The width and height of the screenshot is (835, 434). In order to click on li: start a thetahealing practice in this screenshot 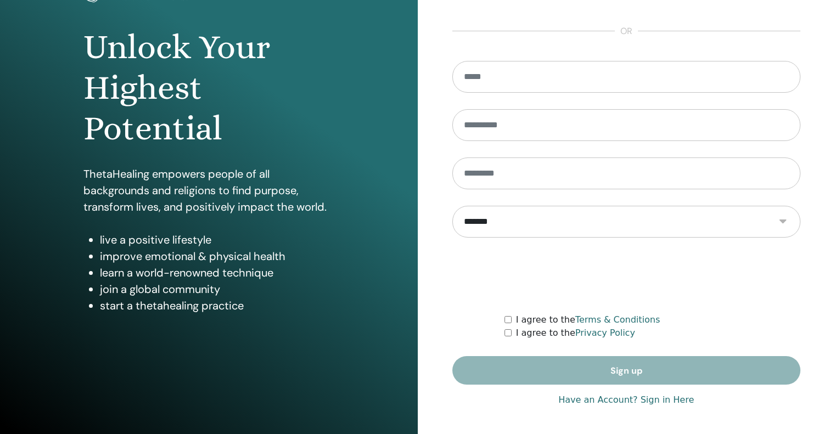, I will do `click(217, 306)`.